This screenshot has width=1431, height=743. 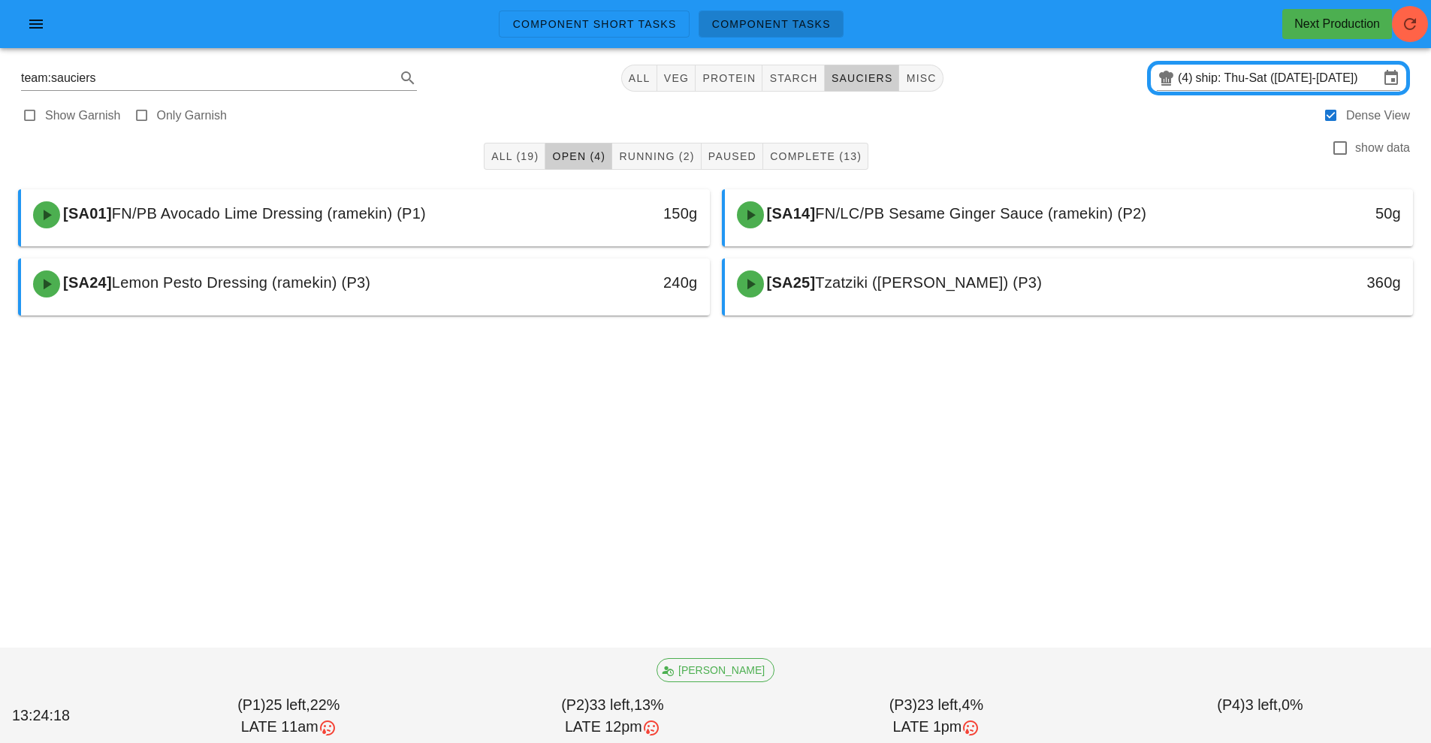 What do you see at coordinates (862, 78) in the screenshot?
I see `button: sauciers` at bounding box center [862, 78].